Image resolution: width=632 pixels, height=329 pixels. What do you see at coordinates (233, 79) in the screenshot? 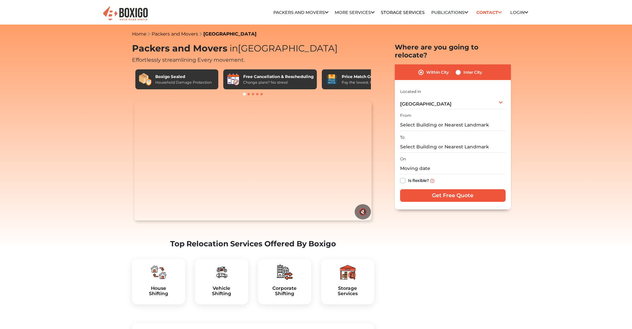
I see `img: Free Cancellation & Rescheduling` at bounding box center [233, 79].